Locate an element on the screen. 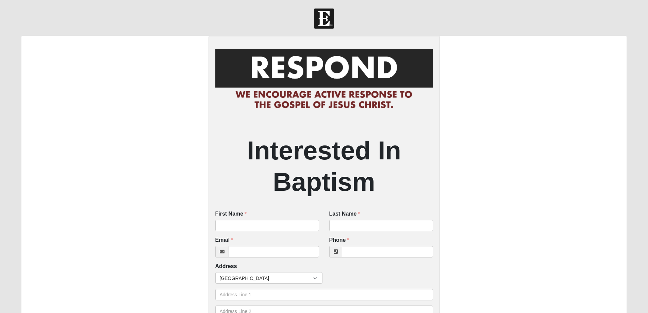 This screenshot has height=313, width=648. label: Last Name is located at coordinates (345, 214).